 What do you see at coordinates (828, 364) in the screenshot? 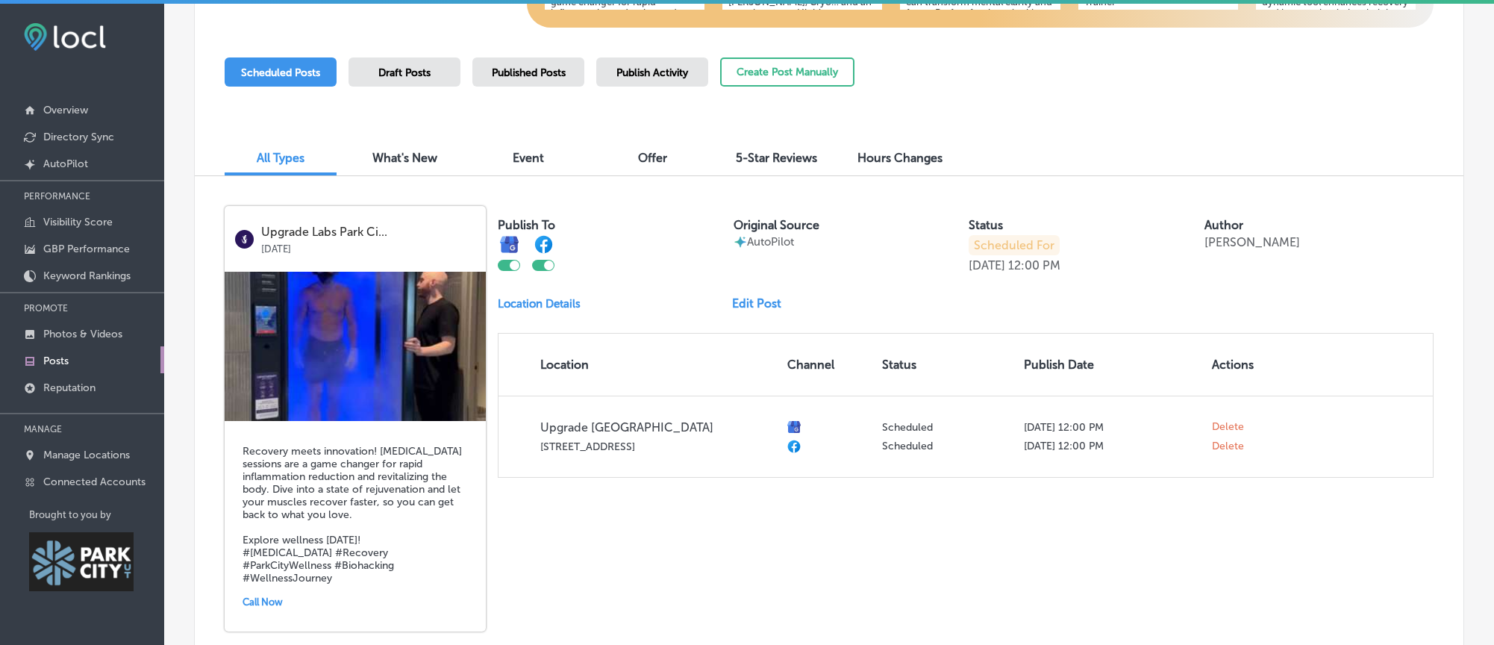
I see `th: Channel` at bounding box center [828, 364].